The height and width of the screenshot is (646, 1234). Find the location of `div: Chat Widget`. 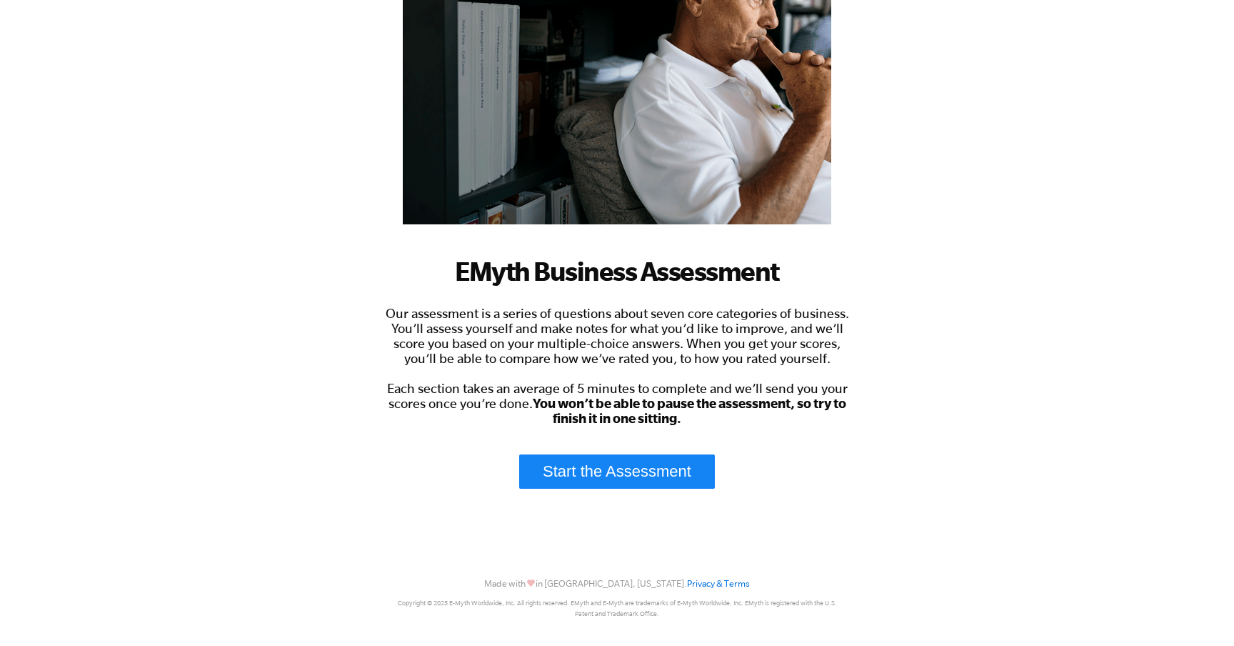

div: Chat Widget is located at coordinates (1198, 611).